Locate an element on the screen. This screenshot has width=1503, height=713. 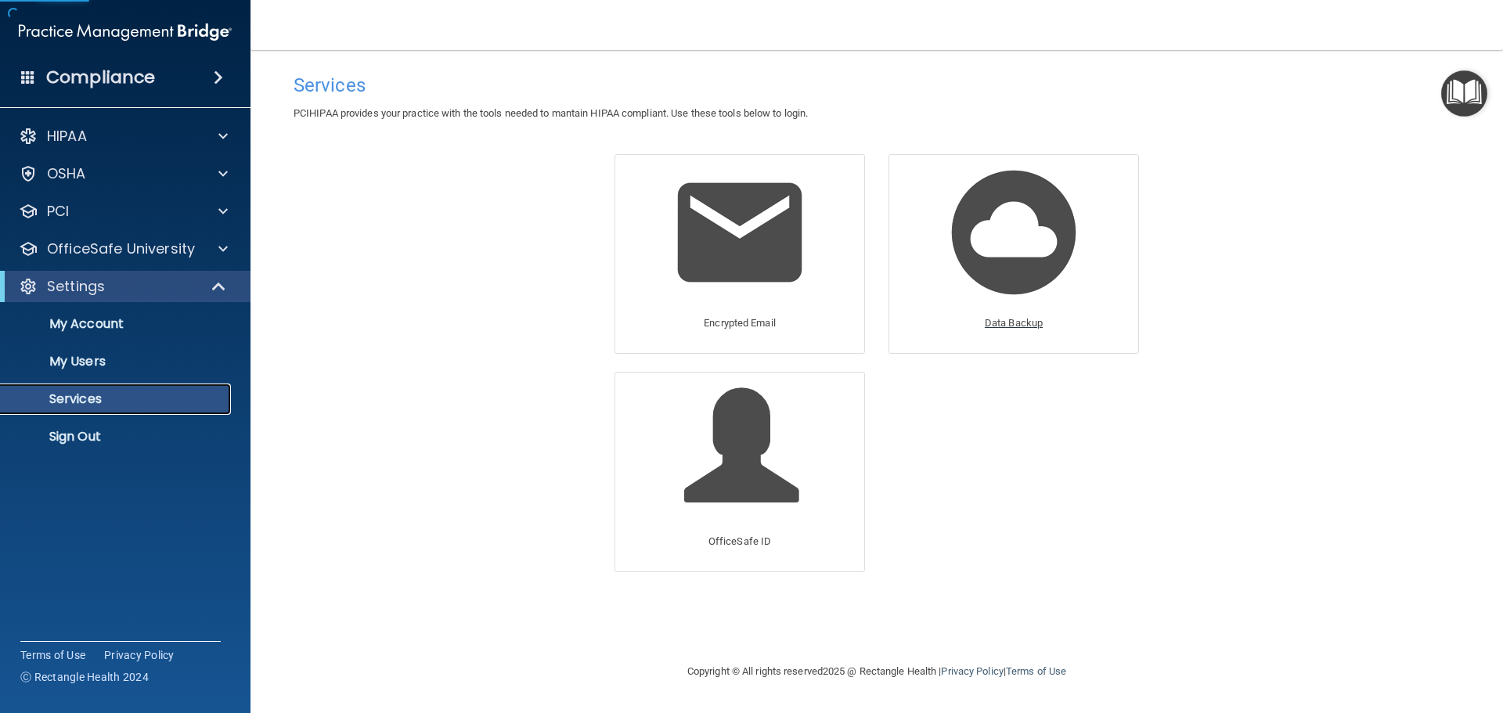
h4: Compliance is located at coordinates (100, 78).